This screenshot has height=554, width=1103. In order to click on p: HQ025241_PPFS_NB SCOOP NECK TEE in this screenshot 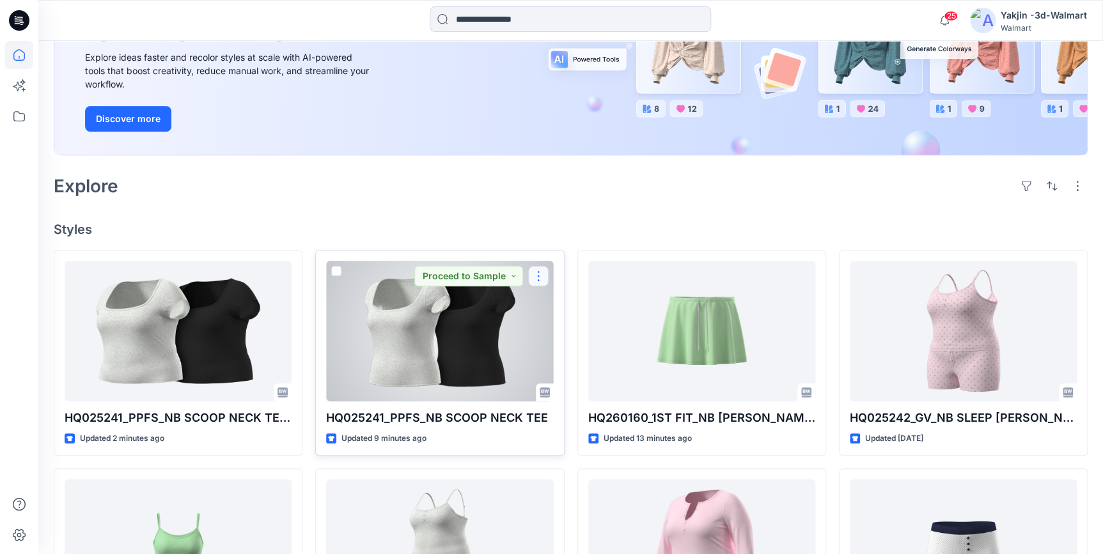, I will do `click(439, 418)`.